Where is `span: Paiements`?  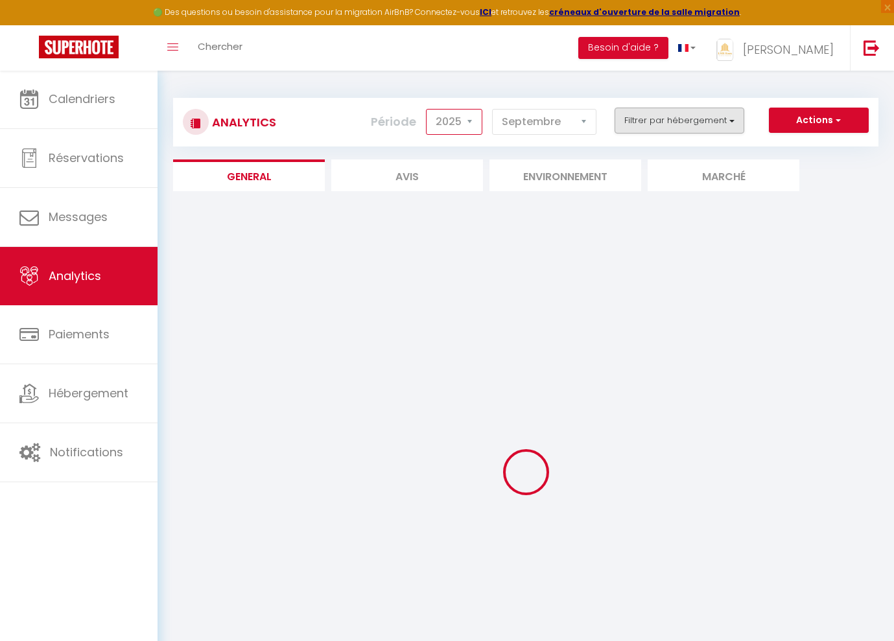
span: Paiements is located at coordinates (79, 334).